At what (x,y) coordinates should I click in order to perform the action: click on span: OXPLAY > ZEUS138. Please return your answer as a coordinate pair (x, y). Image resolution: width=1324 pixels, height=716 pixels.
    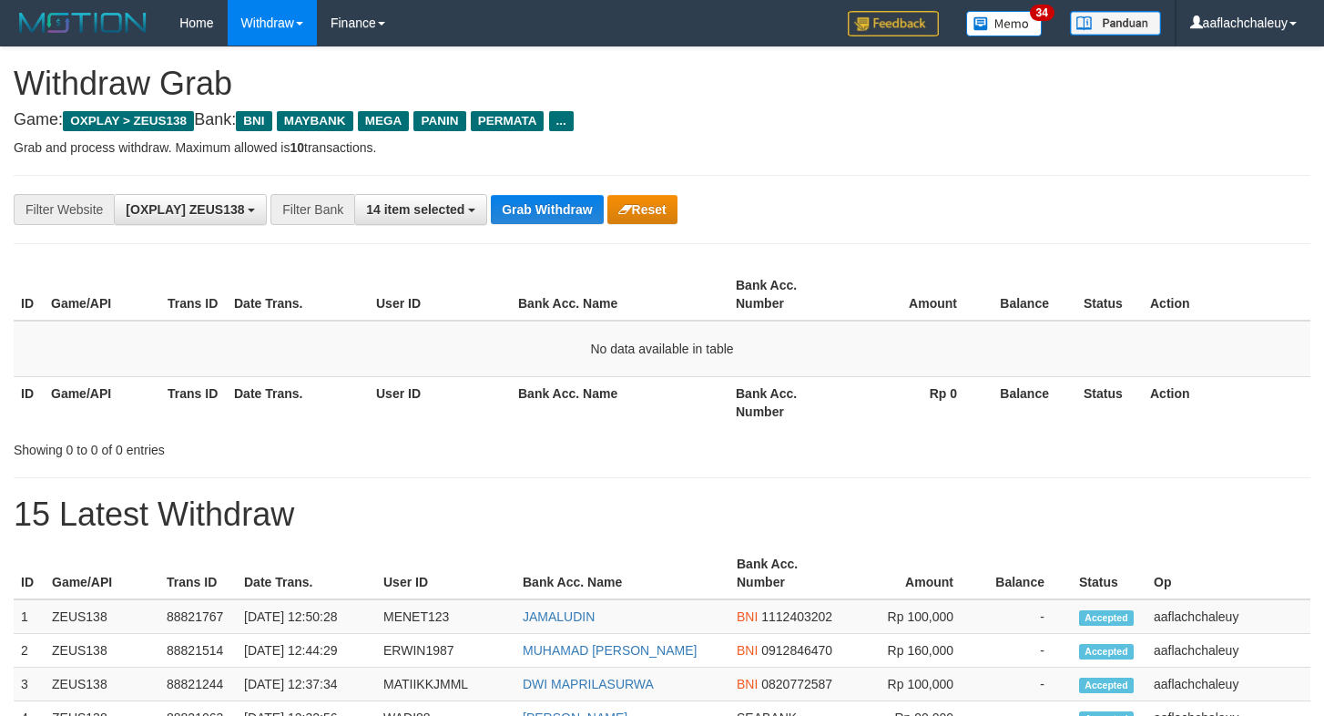
    Looking at the image, I should click on (128, 121).